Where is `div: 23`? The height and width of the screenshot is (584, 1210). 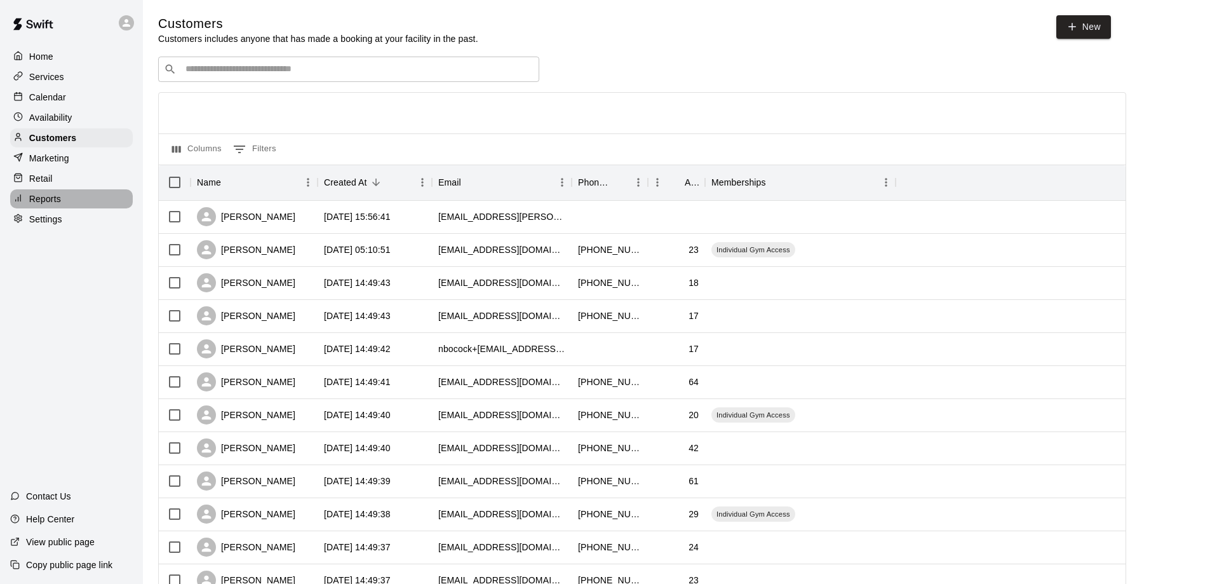 div: 23 is located at coordinates (693, 250).